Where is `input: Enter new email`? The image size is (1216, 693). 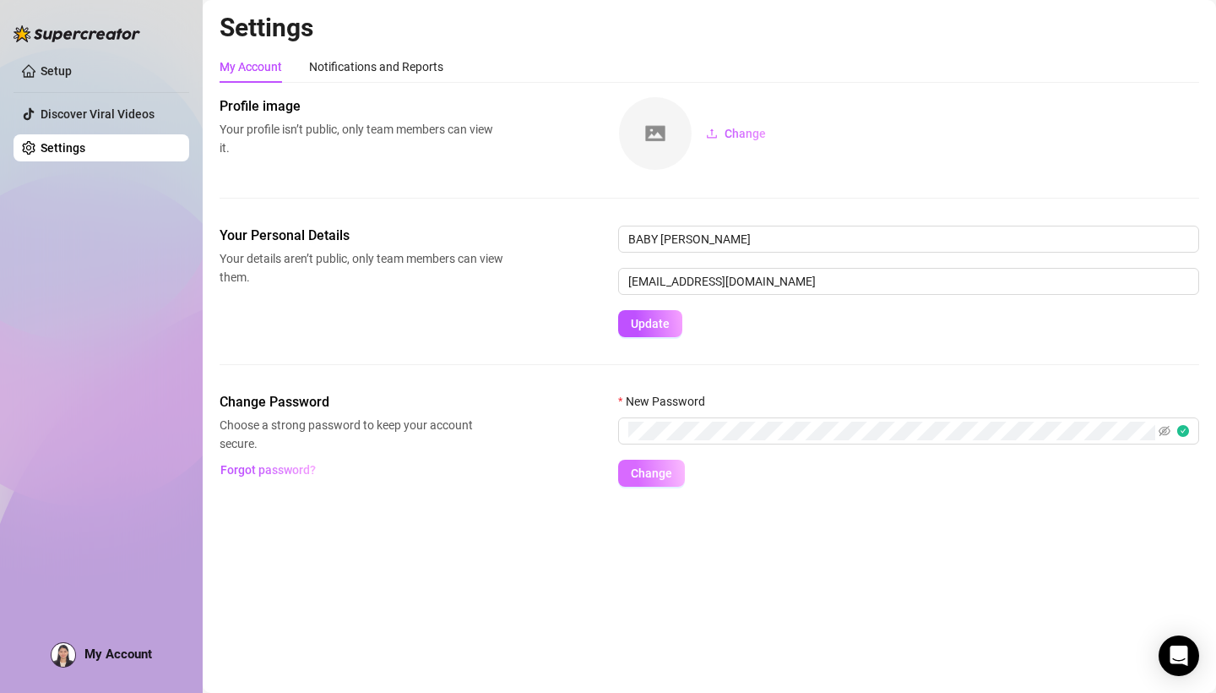 input: Enter new email is located at coordinates (909, 281).